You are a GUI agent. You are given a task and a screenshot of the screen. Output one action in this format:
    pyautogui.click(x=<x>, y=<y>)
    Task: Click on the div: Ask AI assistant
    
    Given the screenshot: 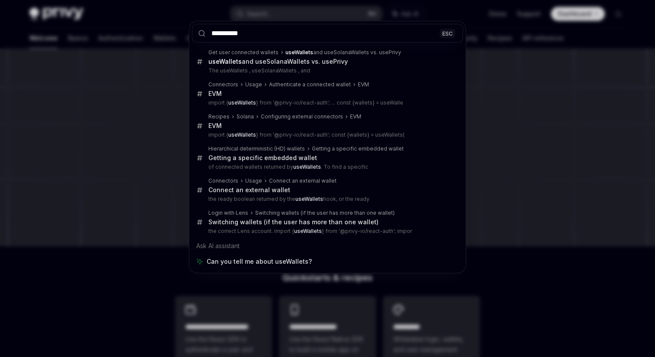 What is the action you would take?
    pyautogui.click(x=328, y=246)
    